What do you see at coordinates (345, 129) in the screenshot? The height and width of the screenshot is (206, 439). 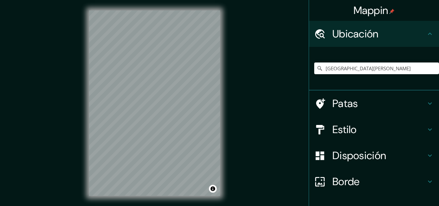 I see `font: Estilo` at bounding box center [345, 129].